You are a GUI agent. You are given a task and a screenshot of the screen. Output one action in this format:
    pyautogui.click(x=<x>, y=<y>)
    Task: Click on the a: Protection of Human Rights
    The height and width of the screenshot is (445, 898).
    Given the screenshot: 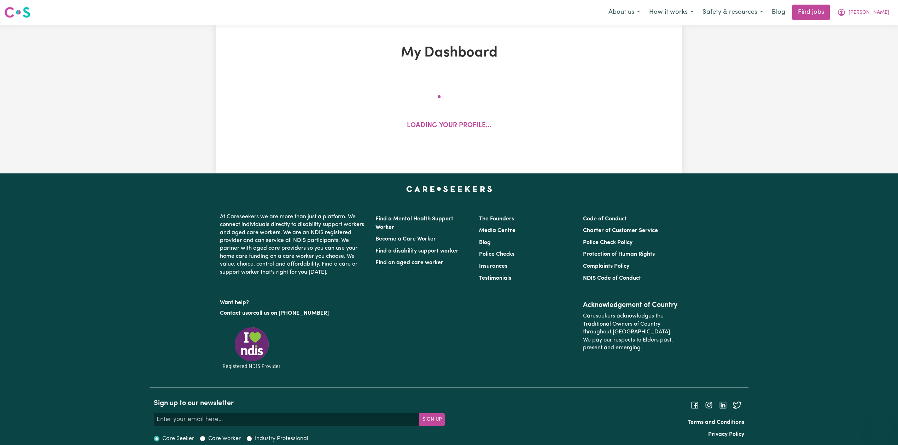 What is the action you would take?
    pyautogui.click(x=618, y=254)
    